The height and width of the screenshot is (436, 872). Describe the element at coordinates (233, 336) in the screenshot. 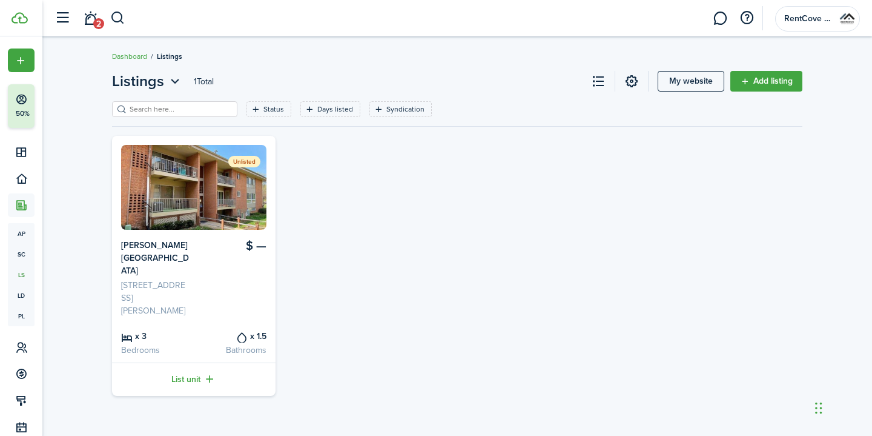

I see `card-listing-title: x 1.5` at that location.